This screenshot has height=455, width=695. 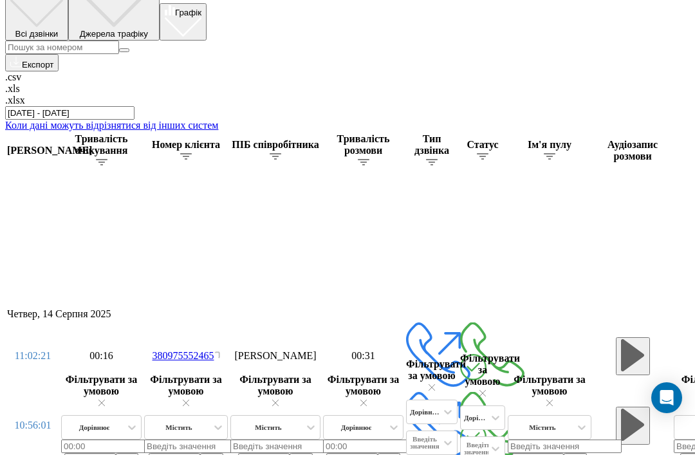 What do you see at coordinates (432, 145) in the screenshot?
I see `div: Тип дзвінка` at bounding box center [432, 145].